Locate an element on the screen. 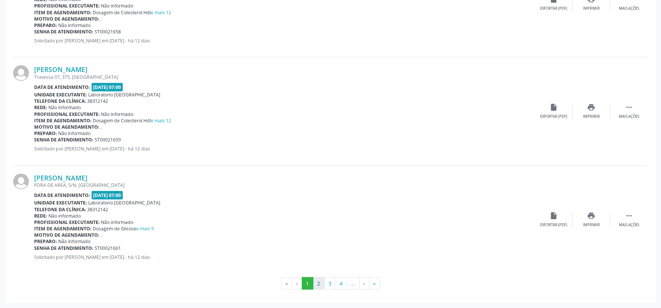  a: e mais 9 is located at coordinates (145, 229).